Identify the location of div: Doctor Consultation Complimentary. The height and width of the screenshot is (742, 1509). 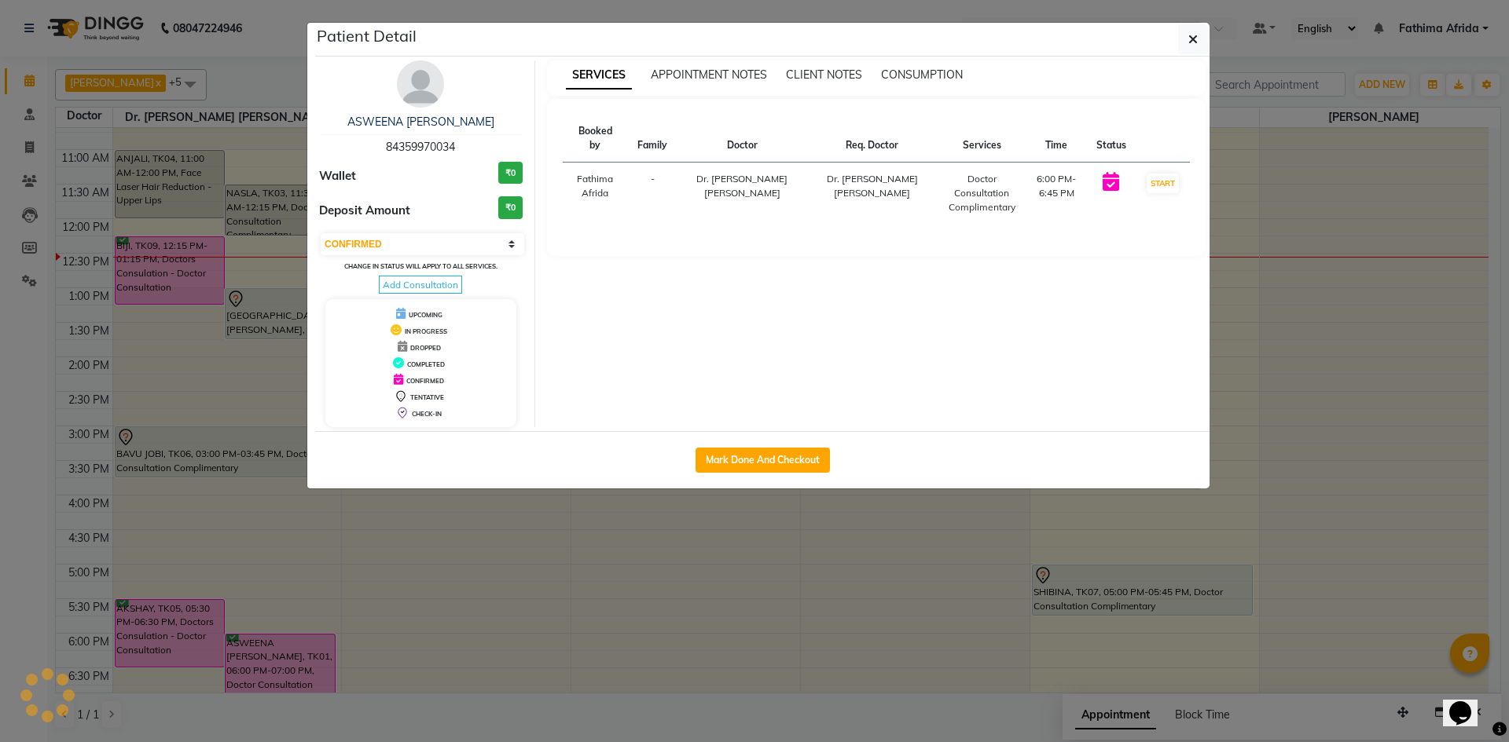
(981, 193).